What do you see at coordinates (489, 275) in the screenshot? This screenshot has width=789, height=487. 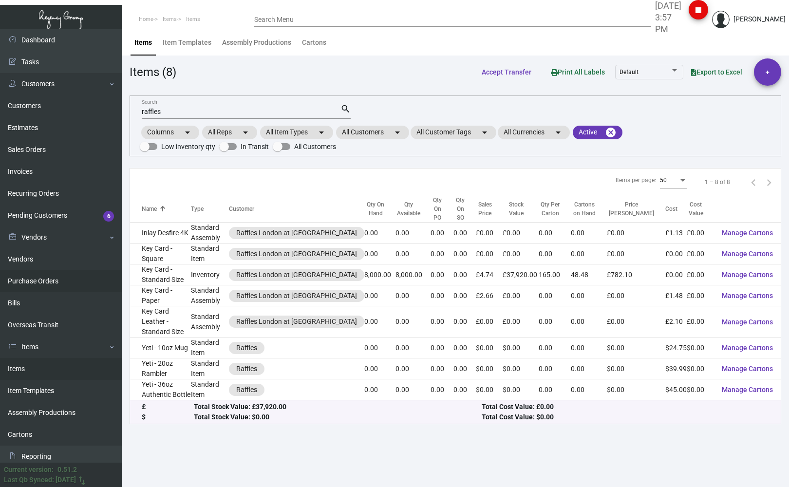 I see `td: £4.74` at bounding box center [489, 275].